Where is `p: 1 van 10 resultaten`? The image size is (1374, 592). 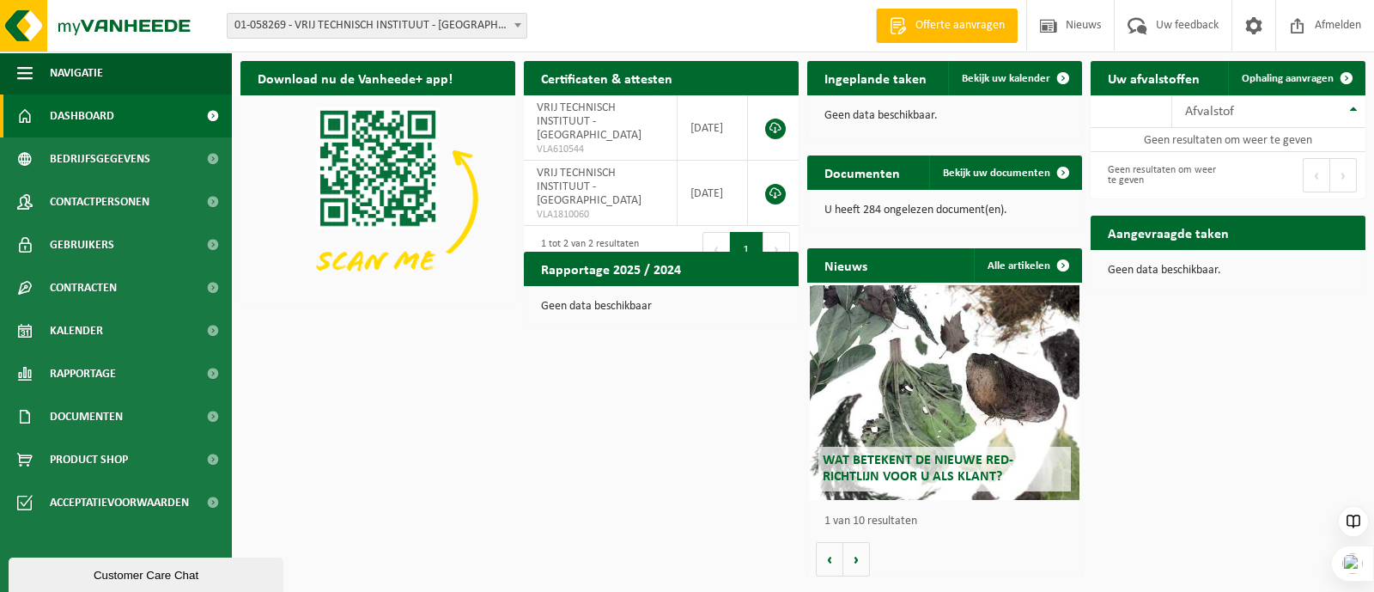 p: 1 van 10 resultaten is located at coordinates (949, 521).